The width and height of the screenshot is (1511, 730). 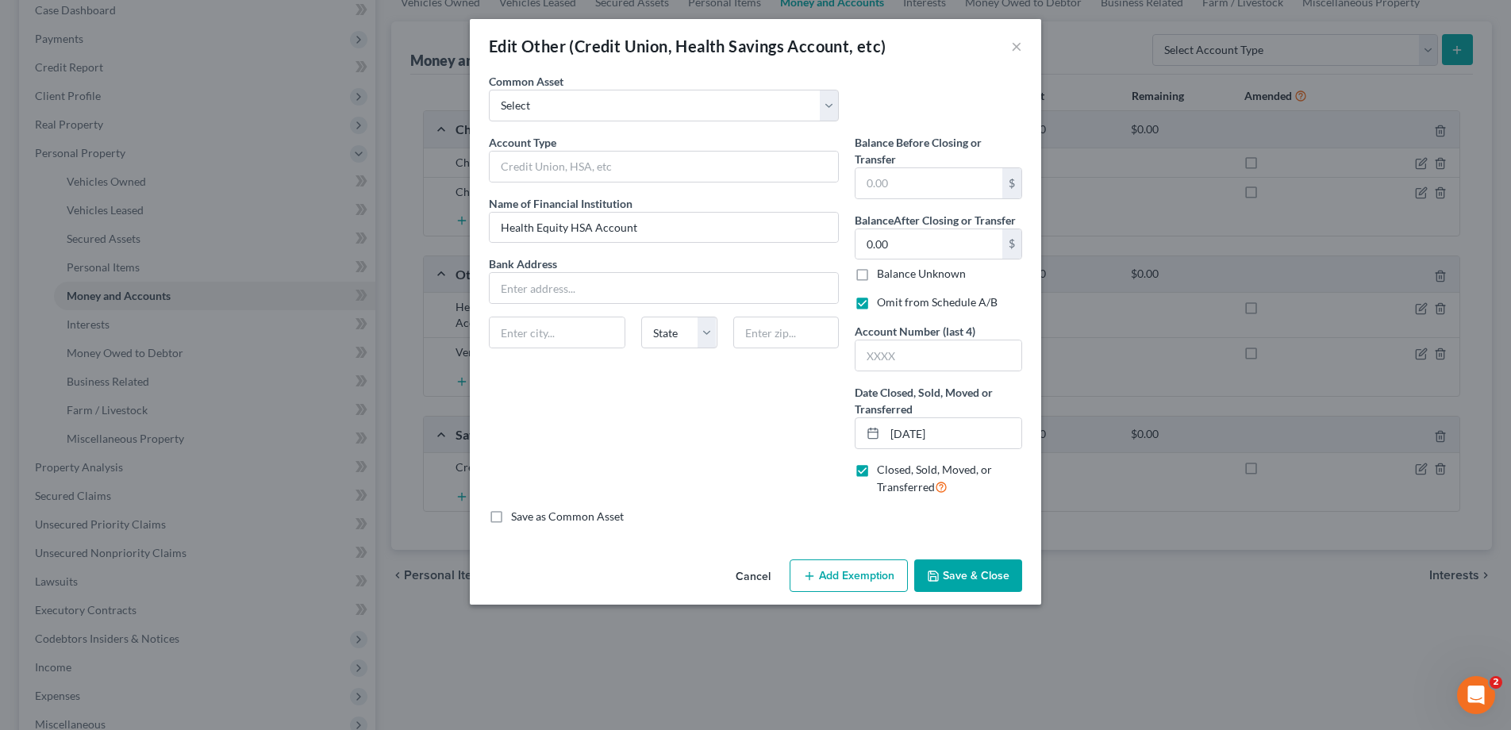 What do you see at coordinates (935, 220) in the screenshot?
I see `label: Balance` at bounding box center [935, 220].